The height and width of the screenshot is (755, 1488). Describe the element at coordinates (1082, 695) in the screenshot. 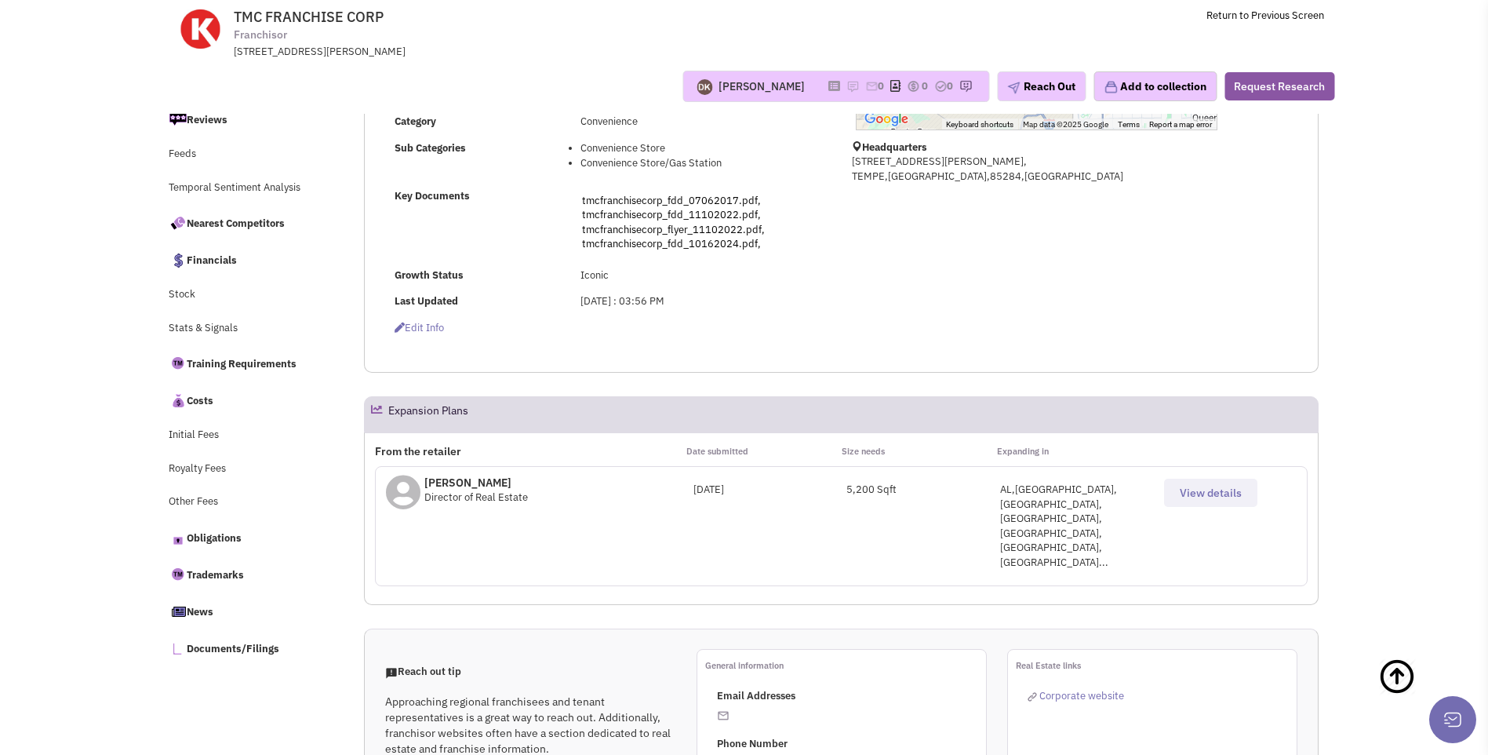

I see `span: Corporate website` at that location.